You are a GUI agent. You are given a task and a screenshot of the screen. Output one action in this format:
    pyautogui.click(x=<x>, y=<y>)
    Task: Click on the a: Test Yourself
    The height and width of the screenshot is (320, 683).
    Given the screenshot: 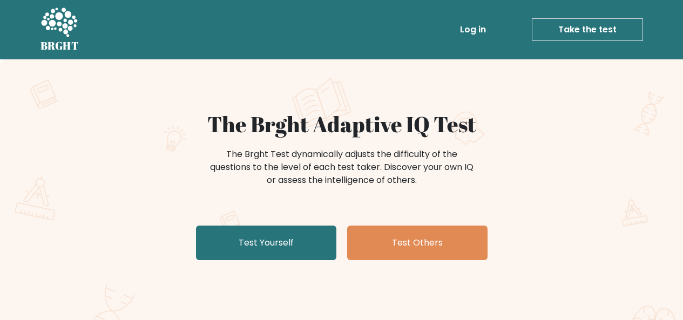 What is the action you would take?
    pyautogui.click(x=266, y=243)
    